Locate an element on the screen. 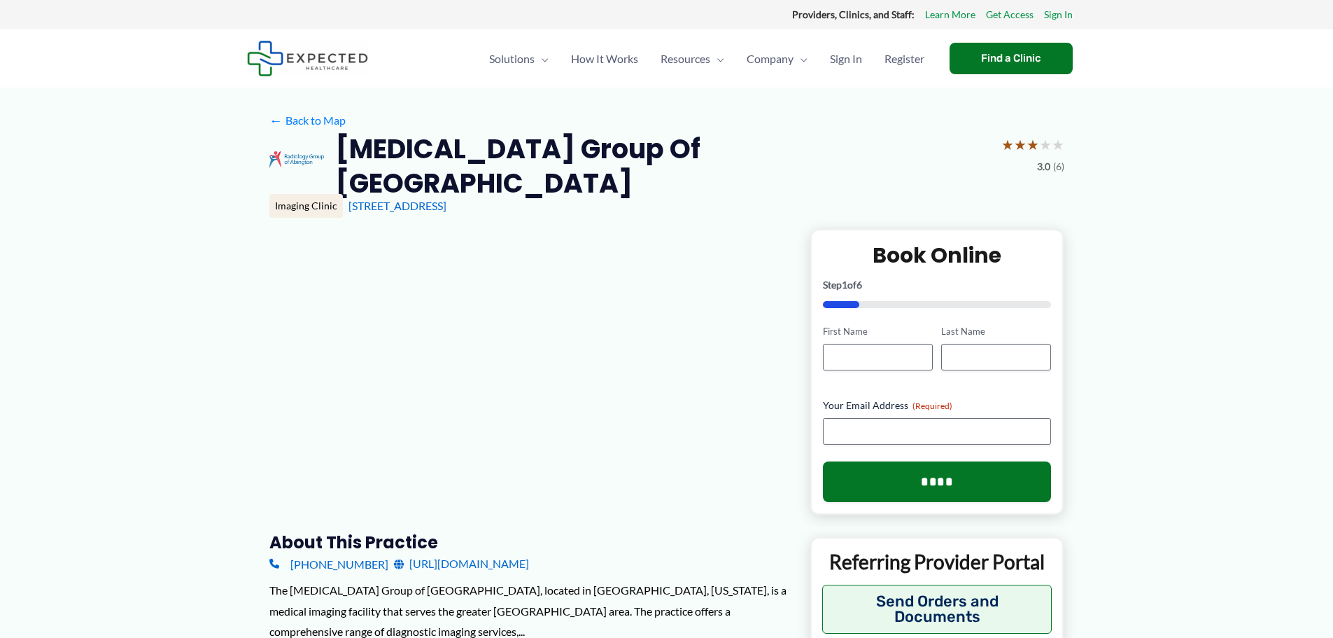 This screenshot has height=638, width=1333. a: Learn More is located at coordinates (951, 15).